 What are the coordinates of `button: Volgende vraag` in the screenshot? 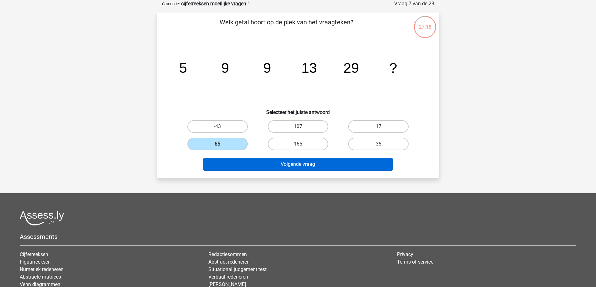 It's located at (298, 165).